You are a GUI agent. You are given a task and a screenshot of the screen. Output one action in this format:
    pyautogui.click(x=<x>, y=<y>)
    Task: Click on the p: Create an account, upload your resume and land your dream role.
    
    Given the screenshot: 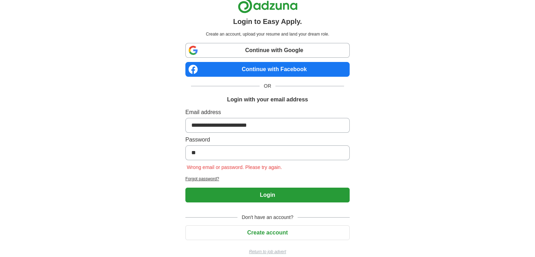 What is the action you would take?
    pyautogui.click(x=268, y=34)
    